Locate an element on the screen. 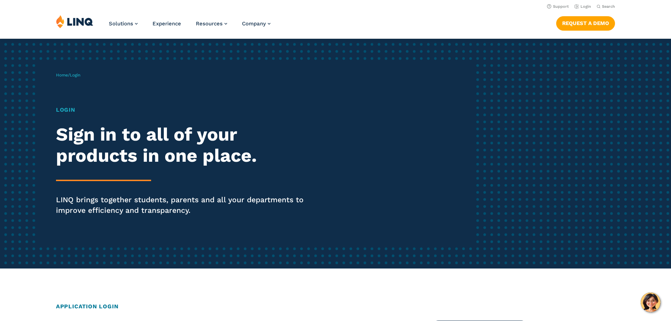  span: Experience is located at coordinates (167, 24).